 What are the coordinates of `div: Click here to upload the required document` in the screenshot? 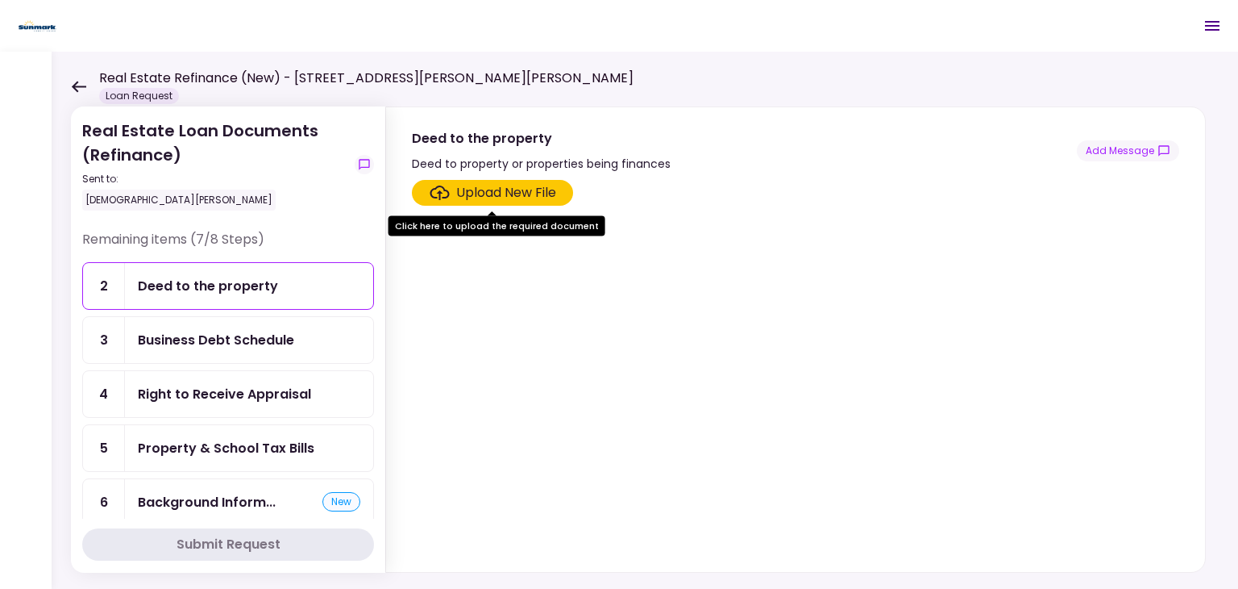 It's located at (497, 226).